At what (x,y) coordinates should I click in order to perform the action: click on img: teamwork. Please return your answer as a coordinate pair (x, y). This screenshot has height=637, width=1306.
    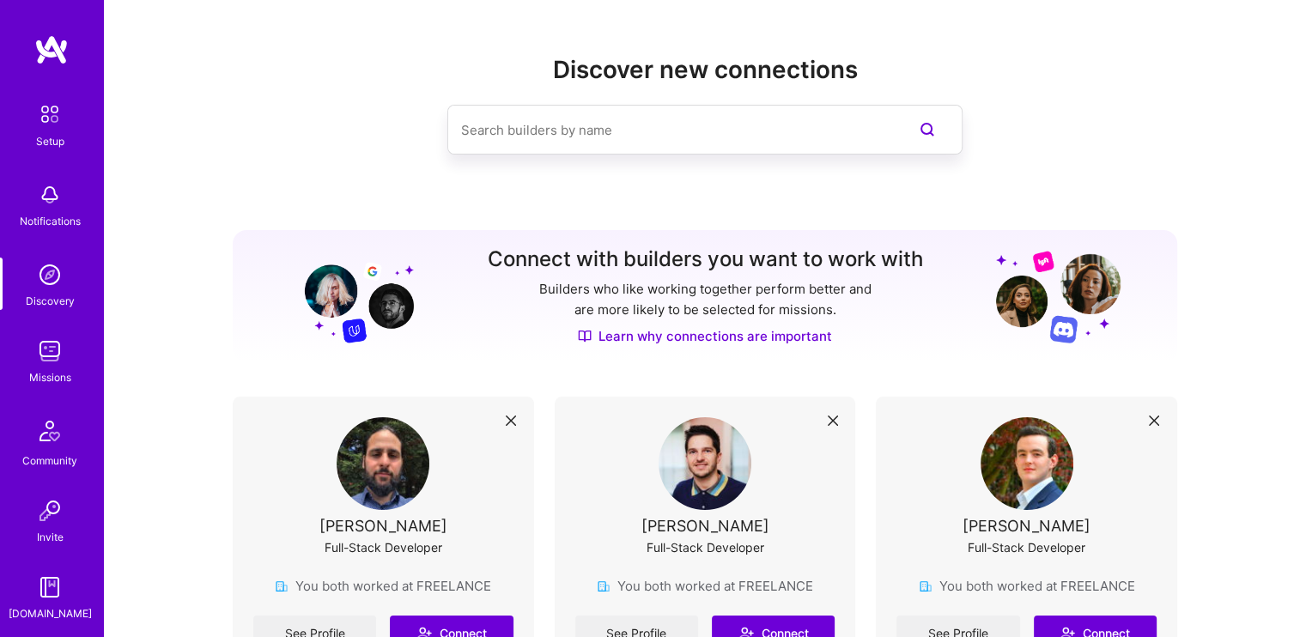
    Looking at the image, I should click on (50, 351).